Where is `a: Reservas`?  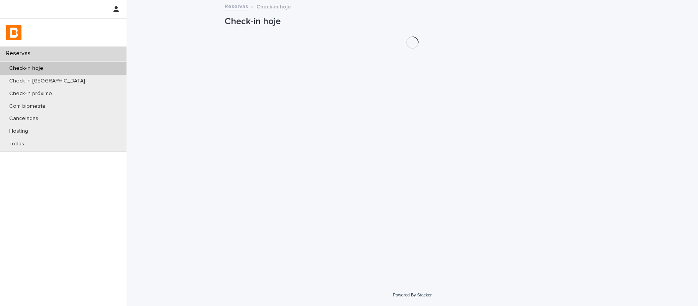 a: Reservas is located at coordinates (236, 6).